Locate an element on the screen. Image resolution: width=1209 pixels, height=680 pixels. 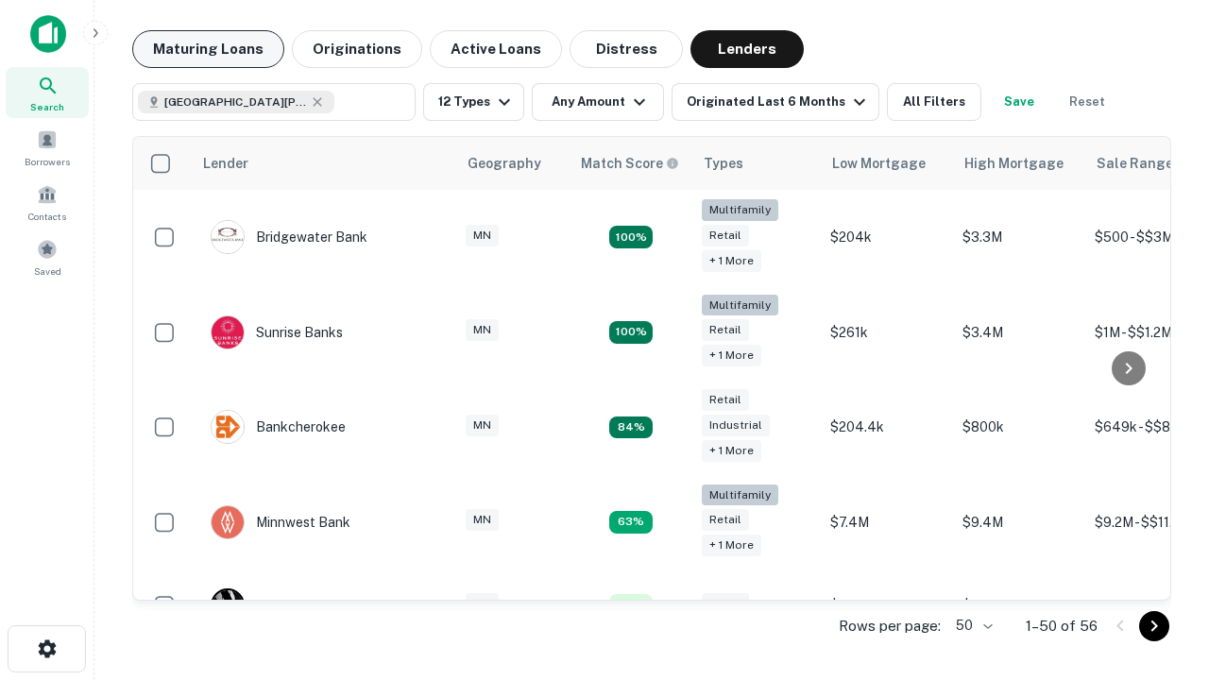
a: Search is located at coordinates (47, 93).